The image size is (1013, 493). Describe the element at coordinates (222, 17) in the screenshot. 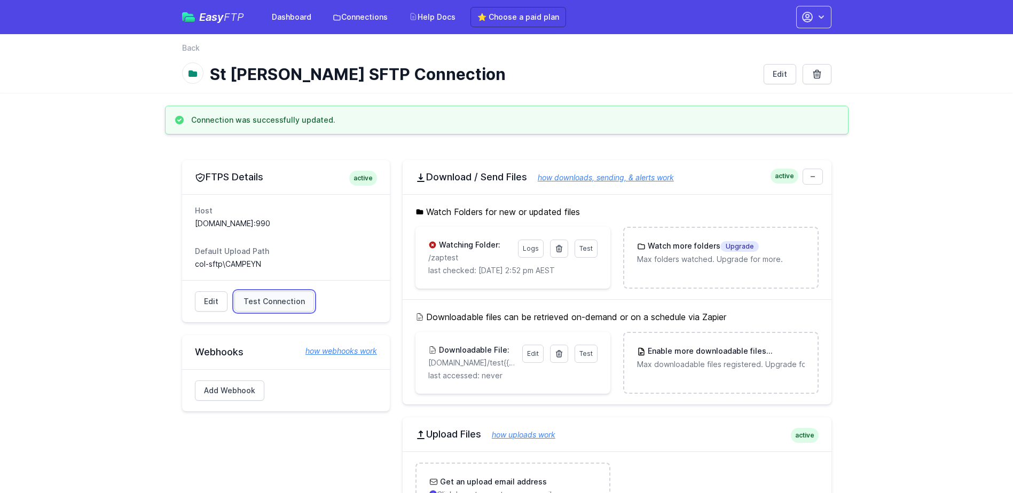

I see `span: Easy` at that location.